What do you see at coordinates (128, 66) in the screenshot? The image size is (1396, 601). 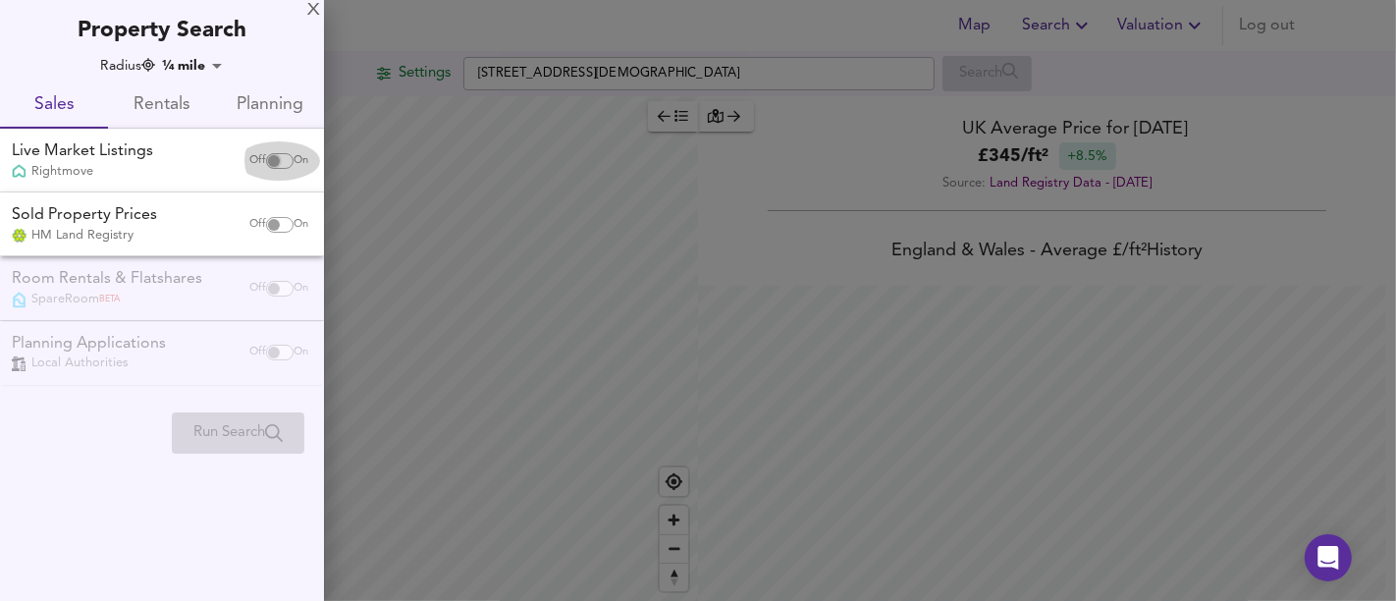 I see `div: Radius` at bounding box center [128, 66].